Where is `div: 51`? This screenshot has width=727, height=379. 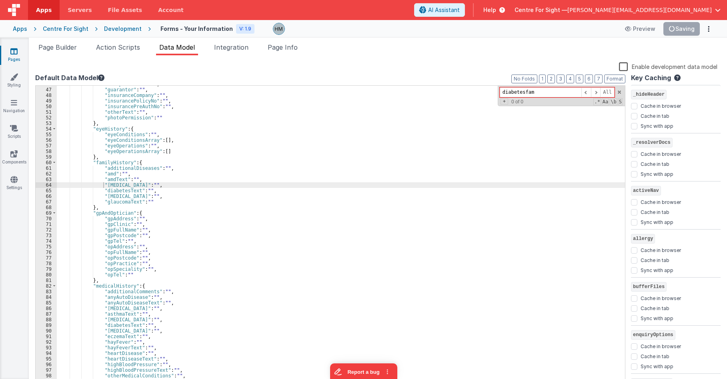
div: 51 is located at coordinates (46, 112).